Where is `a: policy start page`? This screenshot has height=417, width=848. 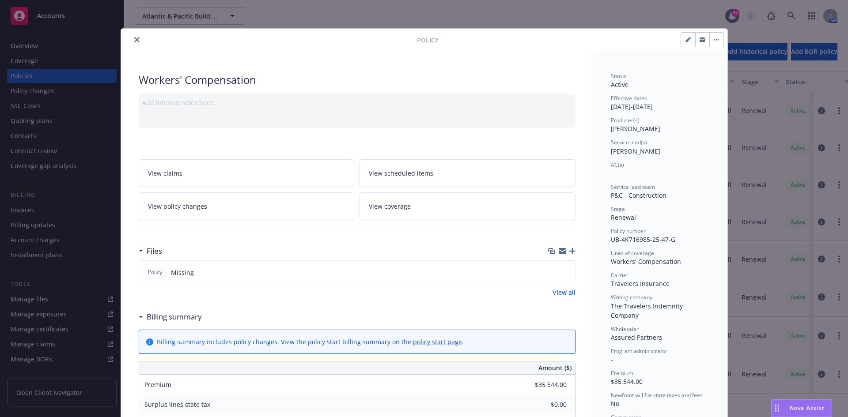 a: policy start page is located at coordinates (437, 342).